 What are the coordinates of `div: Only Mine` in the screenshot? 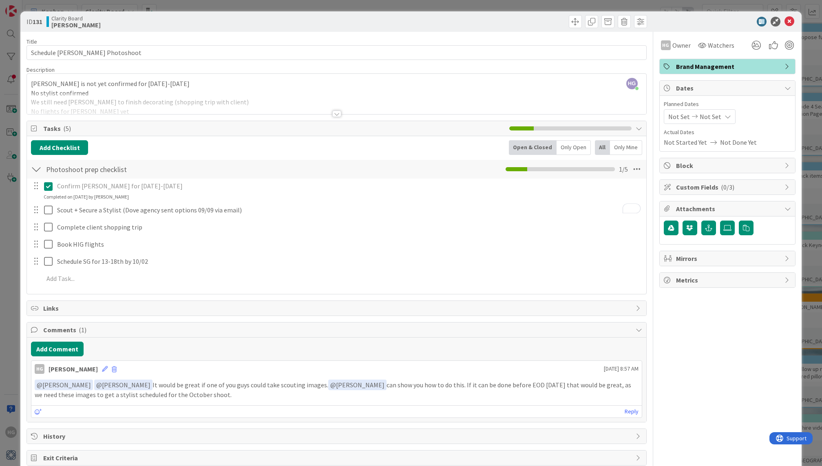 It's located at (626, 148).